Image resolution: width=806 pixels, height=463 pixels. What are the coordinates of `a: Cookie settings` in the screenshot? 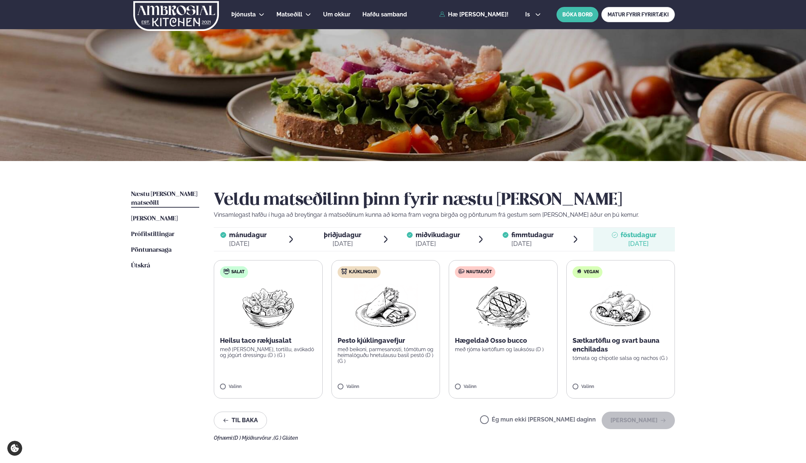 It's located at (15, 448).